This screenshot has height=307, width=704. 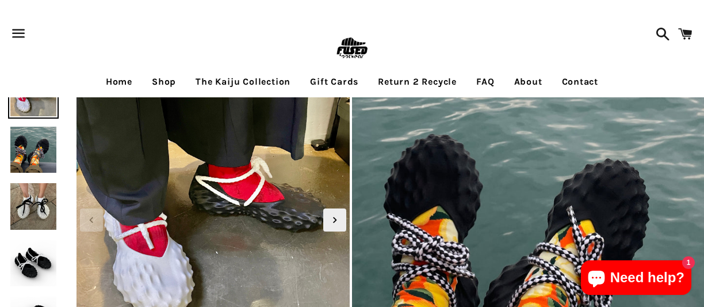 What do you see at coordinates (164, 82) in the screenshot?
I see `a: Shop` at bounding box center [164, 82].